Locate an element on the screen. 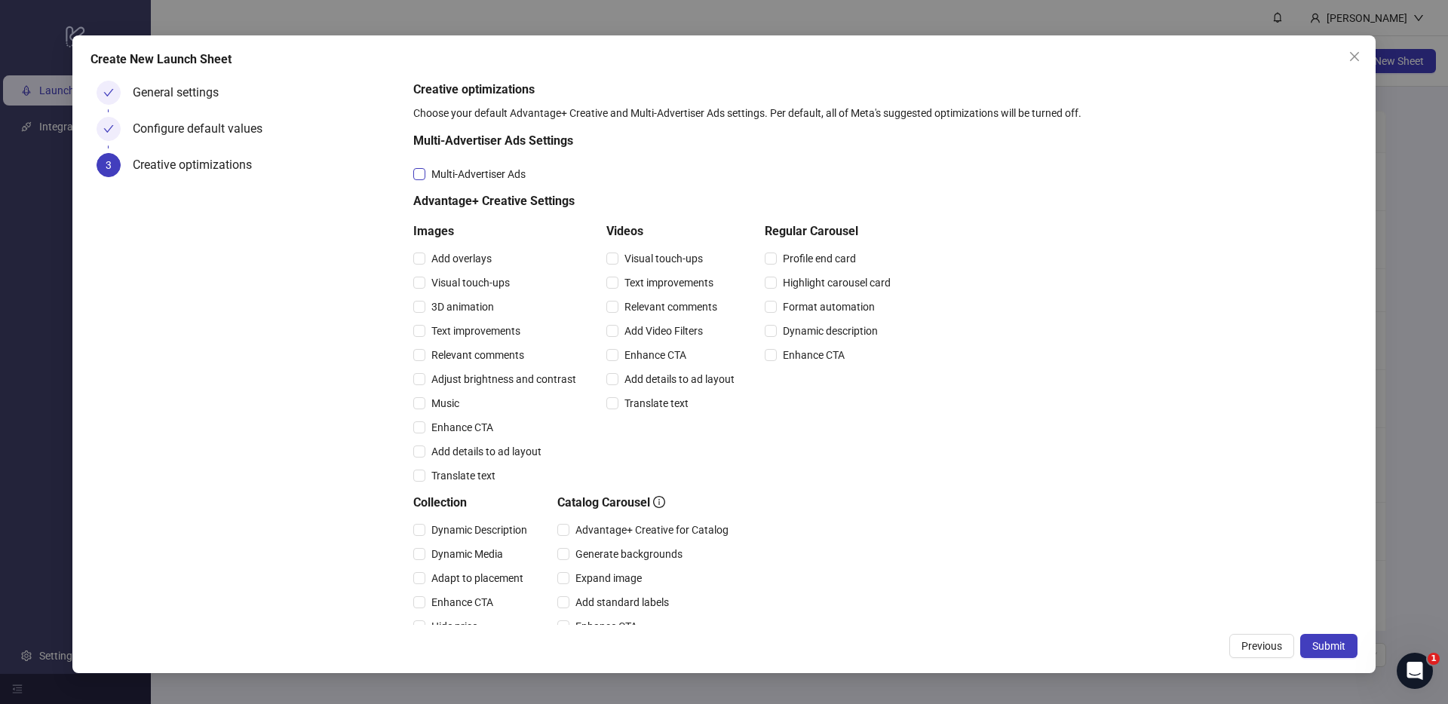 This screenshot has height=704, width=1448. div: Choose your default Advantage+ Creative and Multi-Advertiser Ads settings. Per default, all of Me... is located at coordinates (882, 113).